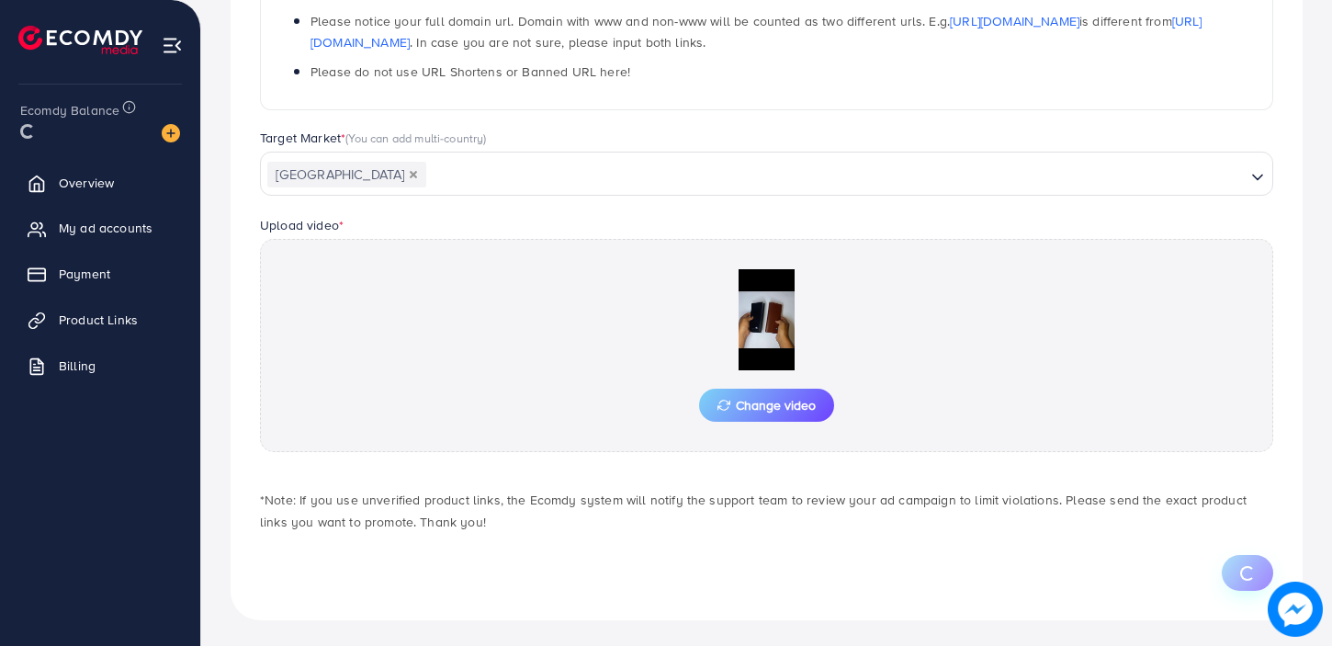 Image resolution: width=1332 pixels, height=646 pixels. What do you see at coordinates (766, 405) in the screenshot?
I see `button: Change video` at bounding box center [766, 405].